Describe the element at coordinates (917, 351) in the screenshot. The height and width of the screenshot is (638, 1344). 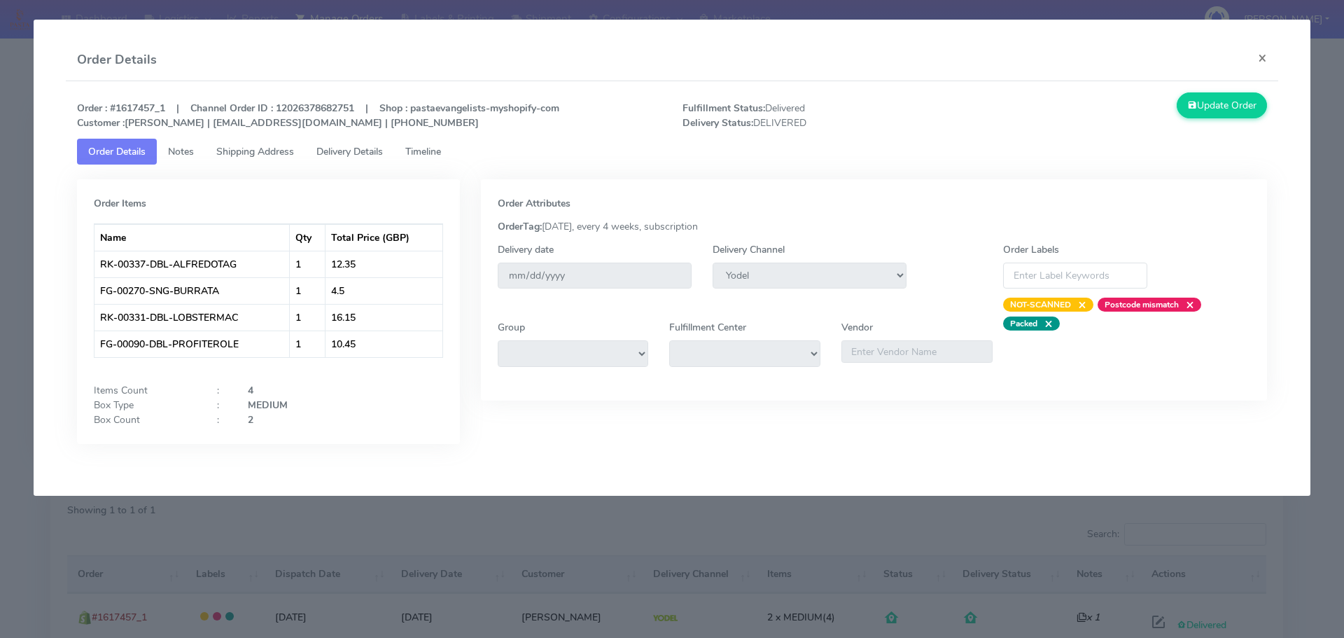
I see `input: Enter Vendor Name` at that location.